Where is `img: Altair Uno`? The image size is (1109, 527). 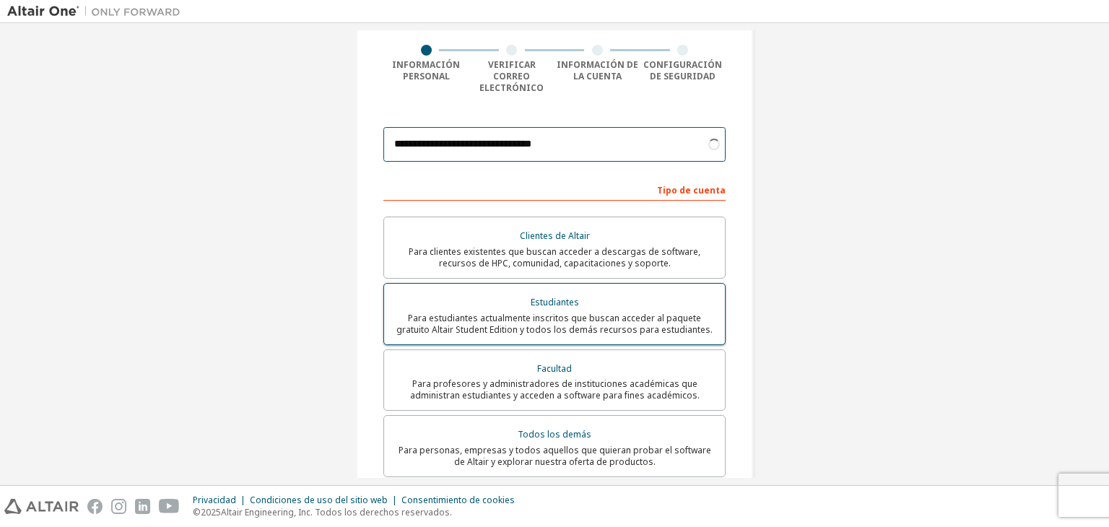 img: Altair Uno is located at coordinates (97, 12).